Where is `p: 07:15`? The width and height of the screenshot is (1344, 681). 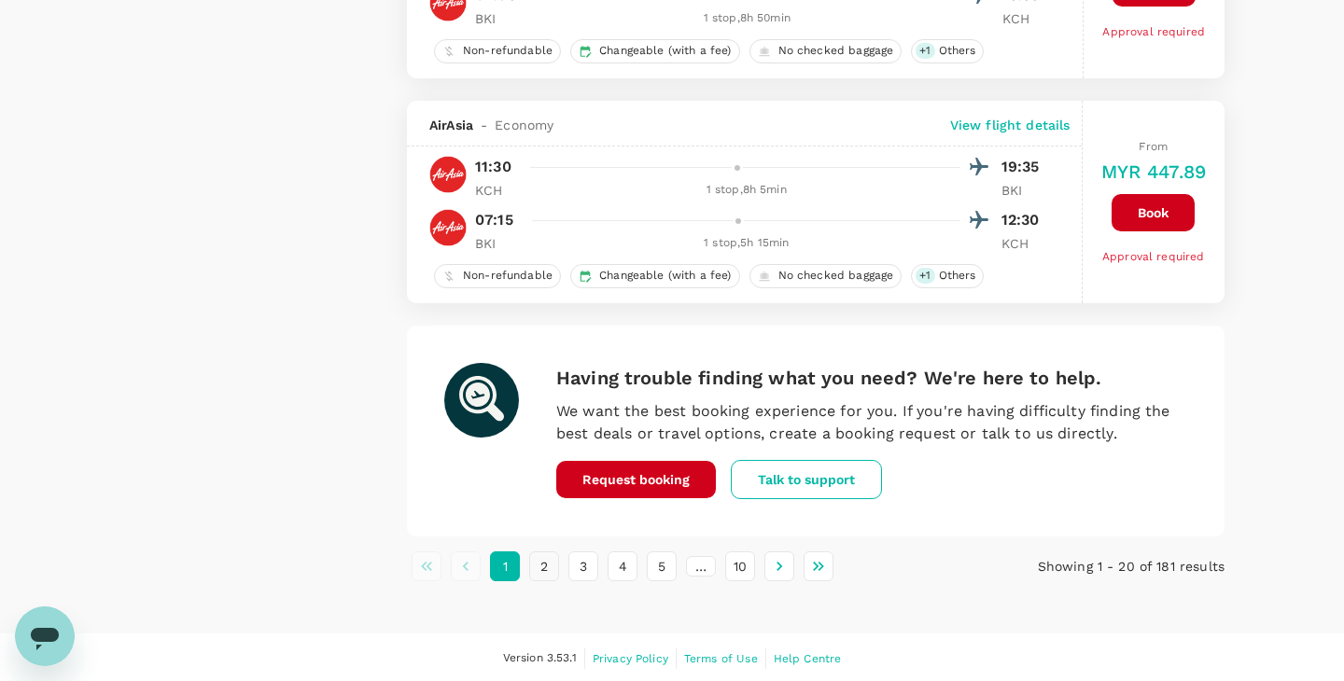 p: 07:15 is located at coordinates (494, 220).